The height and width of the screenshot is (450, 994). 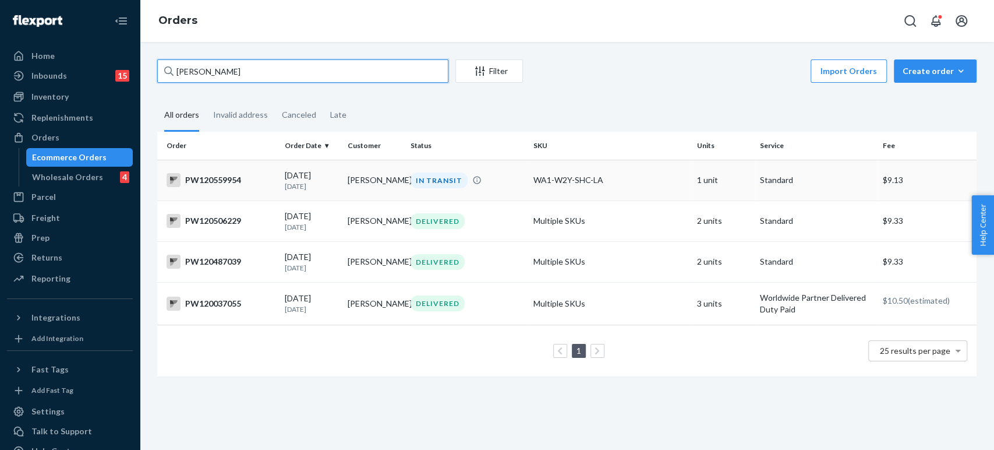 I want to click on a: Inbounds15, so click(x=70, y=76).